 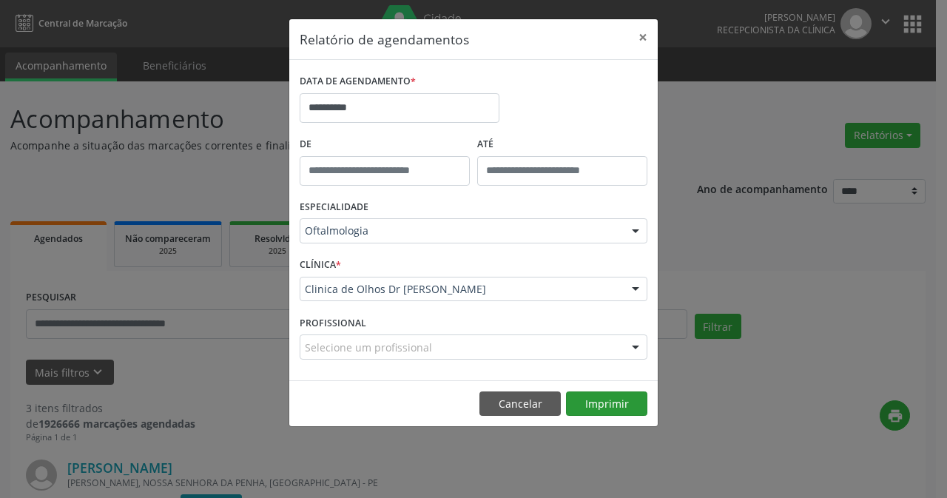 What do you see at coordinates (606, 404) in the screenshot?
I see `button: Imprimir` at bounding box center [606, 404].